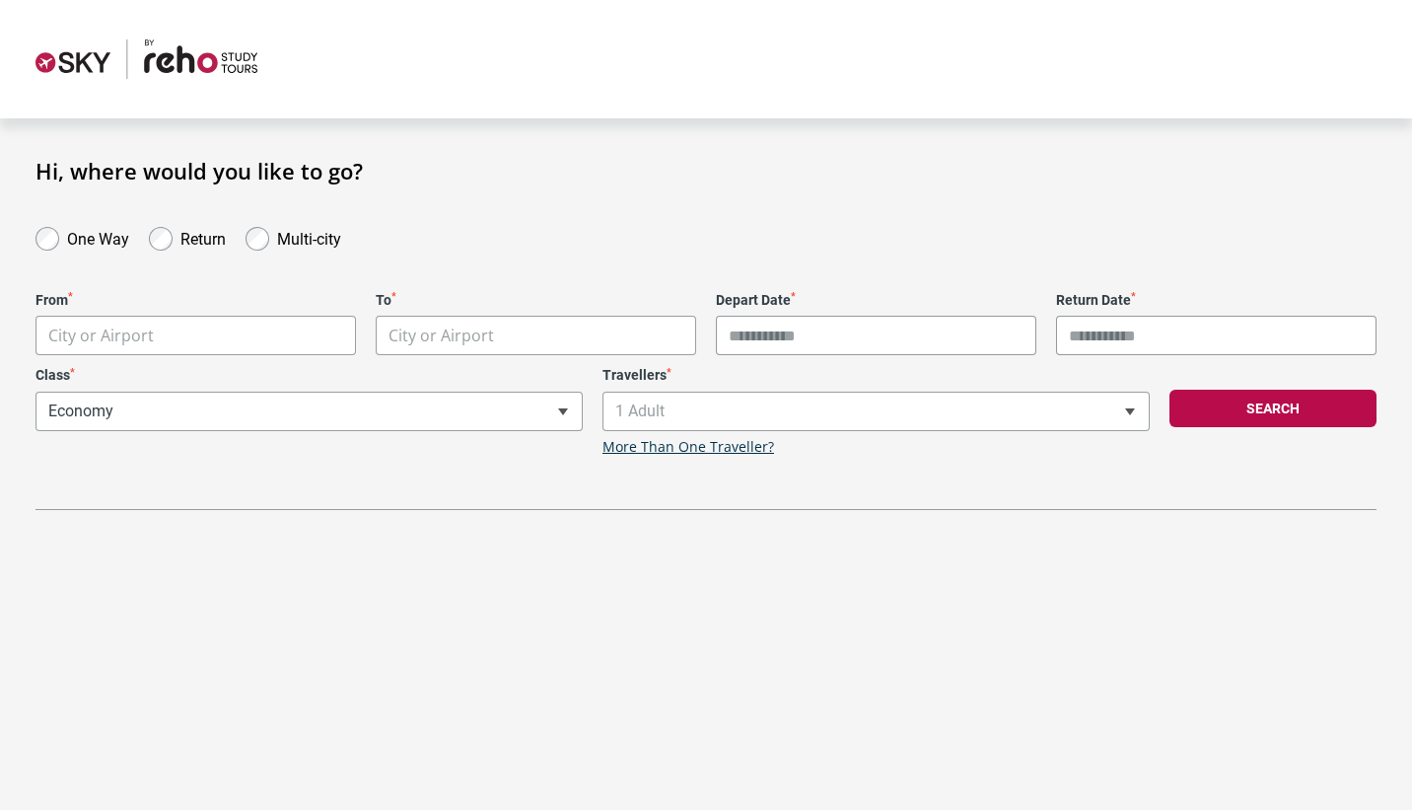 This screenshot has width=1412, height=810. I want to click on a: More Than One Traveller?, so click(688, 447).